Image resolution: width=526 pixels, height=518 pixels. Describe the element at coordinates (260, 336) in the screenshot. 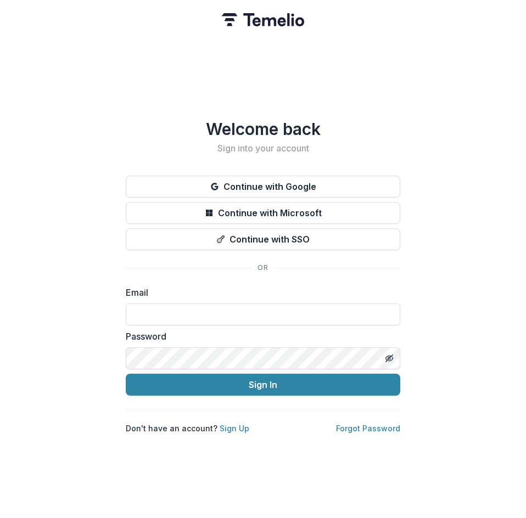

I see `label: Password` at that location.